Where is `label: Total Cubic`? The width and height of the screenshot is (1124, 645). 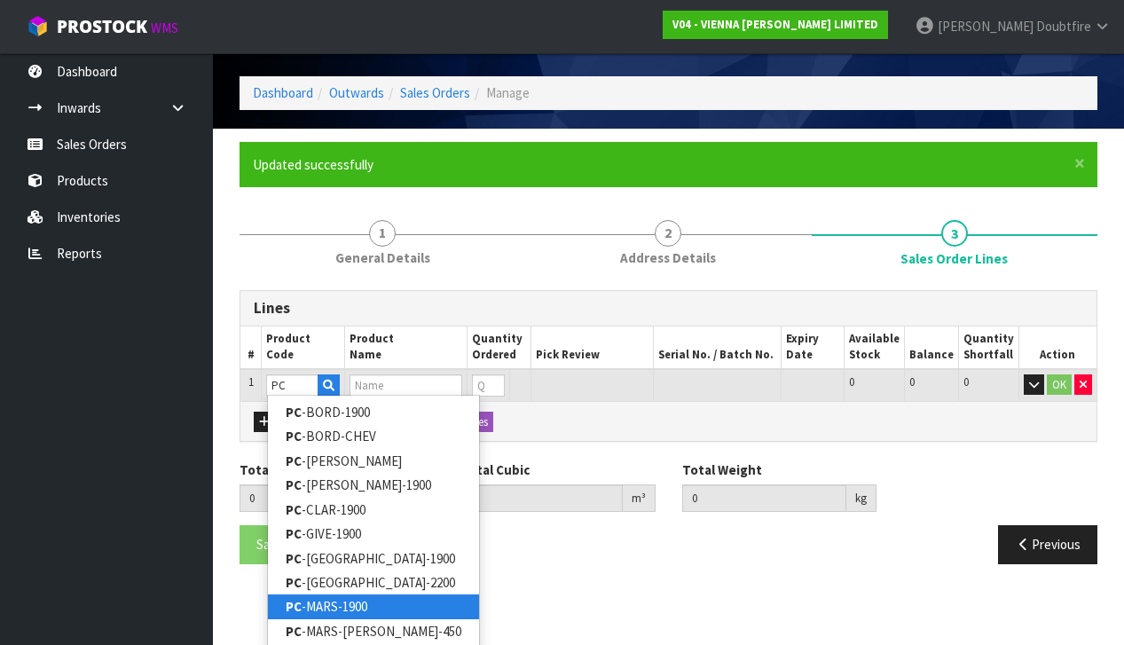
label: Total Cubic is located at coordinates (495, 469).